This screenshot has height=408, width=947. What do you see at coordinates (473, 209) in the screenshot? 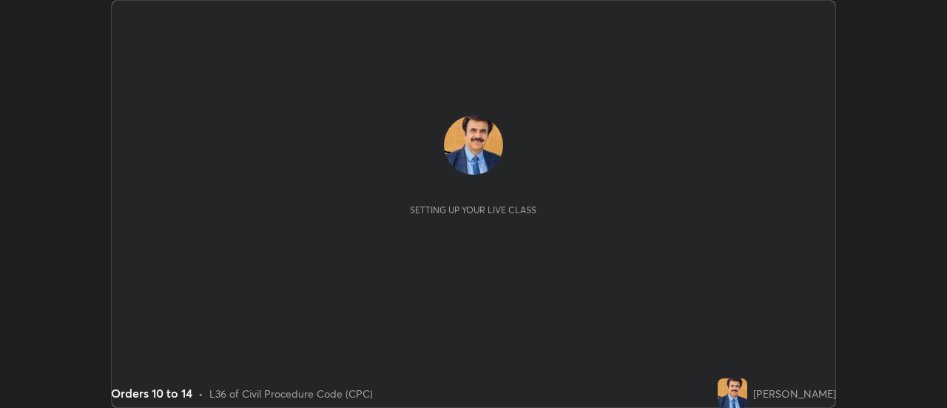
I see `div: Setting up your live class` at bounding box center [473, 209].